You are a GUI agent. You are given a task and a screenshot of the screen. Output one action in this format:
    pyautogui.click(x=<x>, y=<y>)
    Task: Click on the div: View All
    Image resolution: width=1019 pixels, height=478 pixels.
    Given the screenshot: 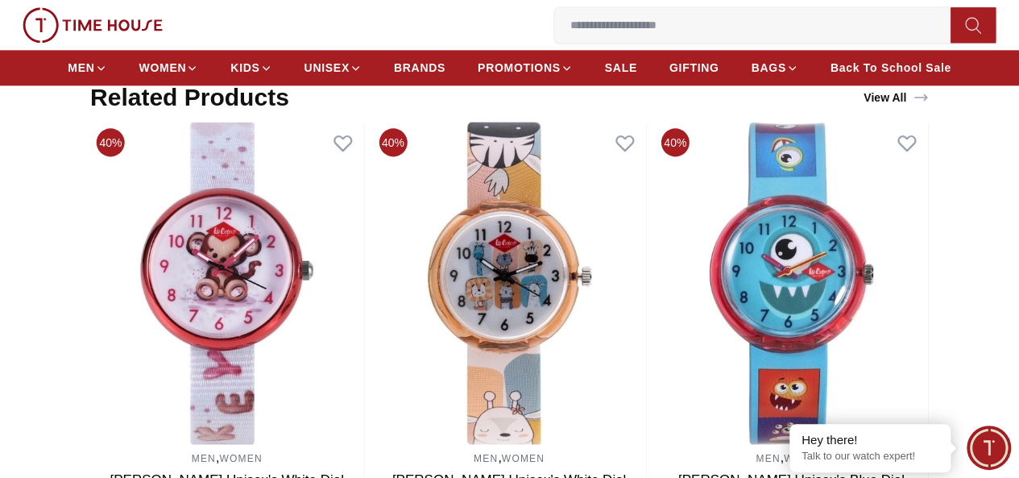 What is the action you would take?
    pyautogui.click(x=896, y=98)
    